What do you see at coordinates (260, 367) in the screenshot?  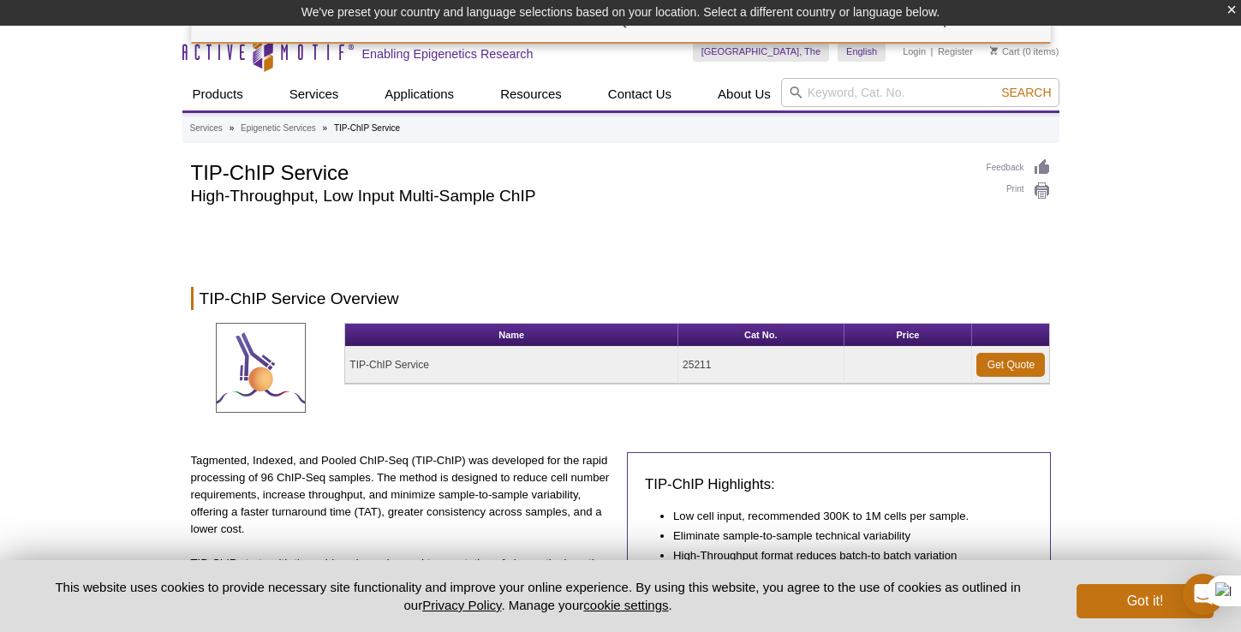 I see `img: TIP-ChIP Service` at bounding box center [260, 367].